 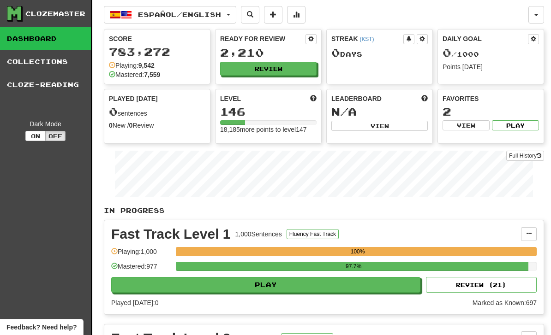 What do you see at coordinates (268, 69) in the screenshot?
I see `button: Review` at bounding box center [268, 69].